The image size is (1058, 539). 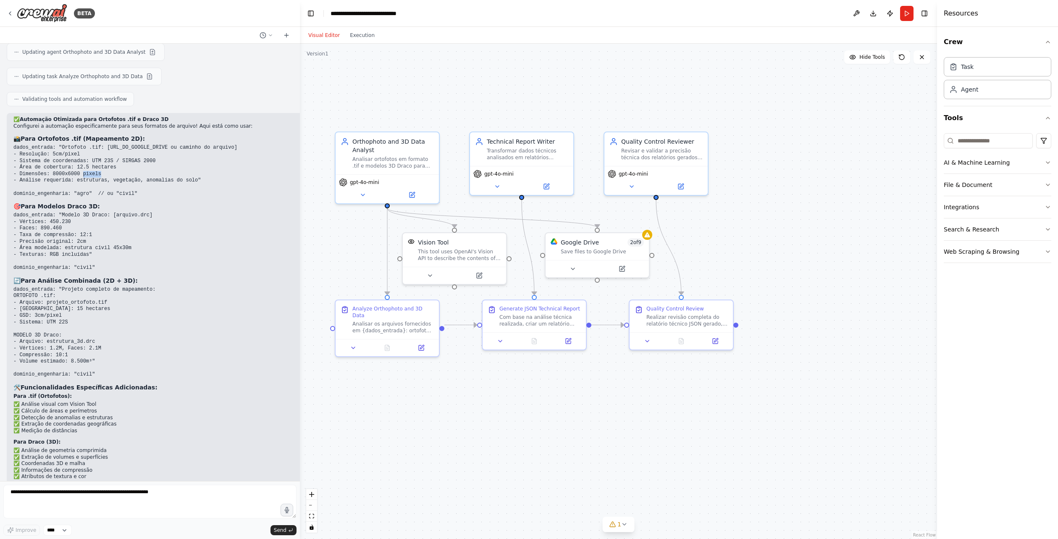 What do you see at coordinates (454, 258) in the screenshot?
I see `div: VisionToolVision ToolThis tool uses OpenAI's Vision API to describe the contents of an image.` at bounding box center [454, 258].